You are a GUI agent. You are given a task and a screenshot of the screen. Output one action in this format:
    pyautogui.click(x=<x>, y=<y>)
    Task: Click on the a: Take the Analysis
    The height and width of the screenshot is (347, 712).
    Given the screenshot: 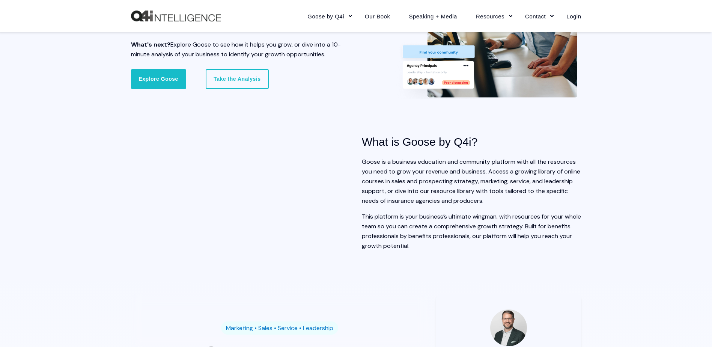 What is the action you would take?
    pyautogui.click(x=237, y=79)
    